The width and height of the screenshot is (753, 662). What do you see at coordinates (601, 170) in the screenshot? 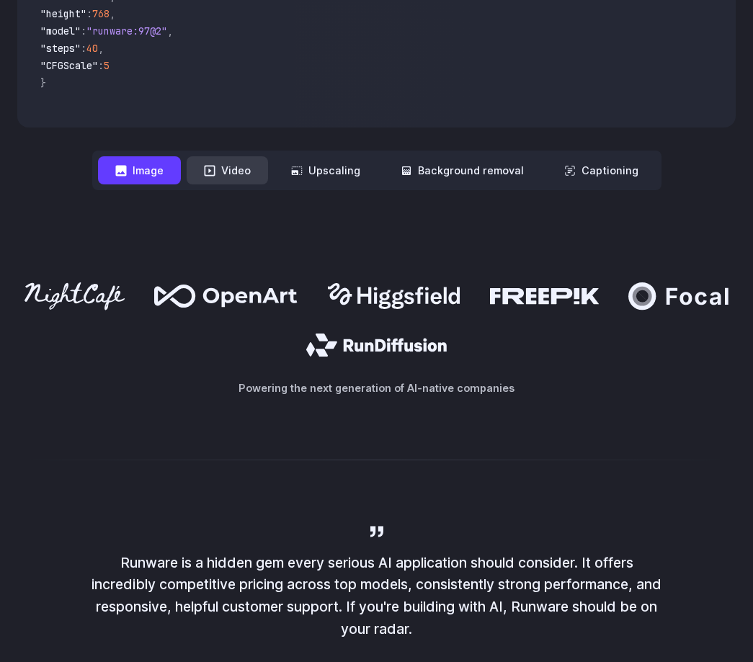
I see `button: Captioning` at bounding box center [601, 170].